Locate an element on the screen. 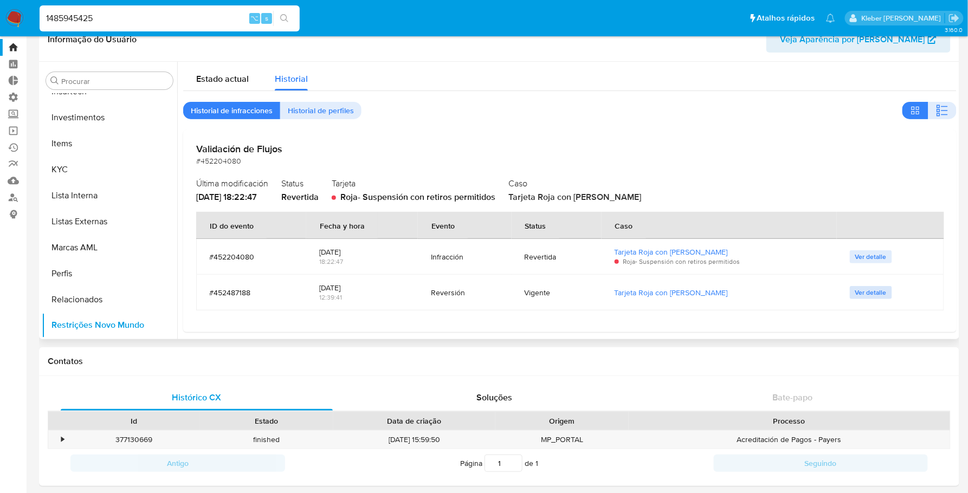  a: Sair is located at coordinates (954, 18).